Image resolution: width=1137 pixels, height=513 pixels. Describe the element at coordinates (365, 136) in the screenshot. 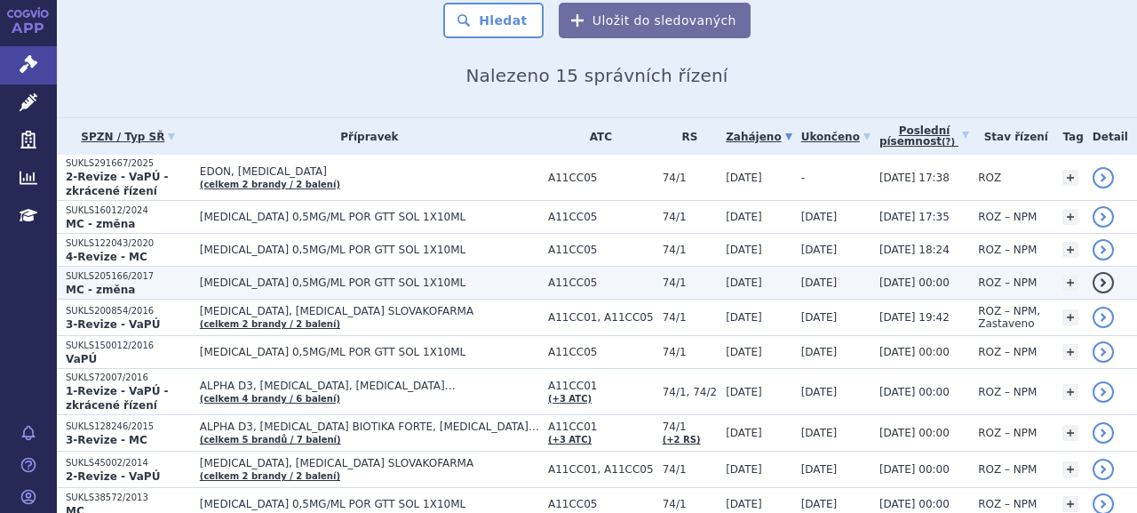

I see `th: Přípravek` at that location.